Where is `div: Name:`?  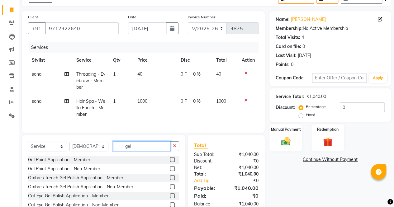
div: Name: is located at coordinates (283, 19).